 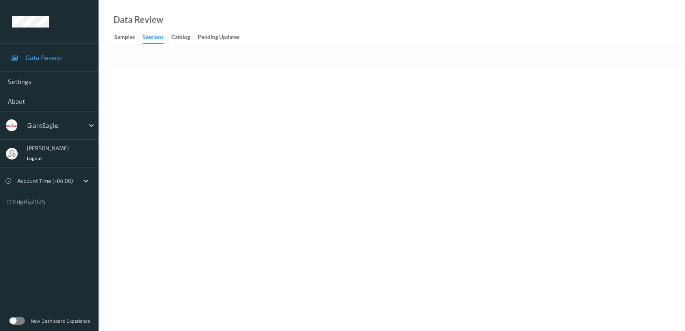 What do you see at coordinates (218, 38) in the screenshot?
I see `div: Pending Updates` at bounding box center [218, 38].